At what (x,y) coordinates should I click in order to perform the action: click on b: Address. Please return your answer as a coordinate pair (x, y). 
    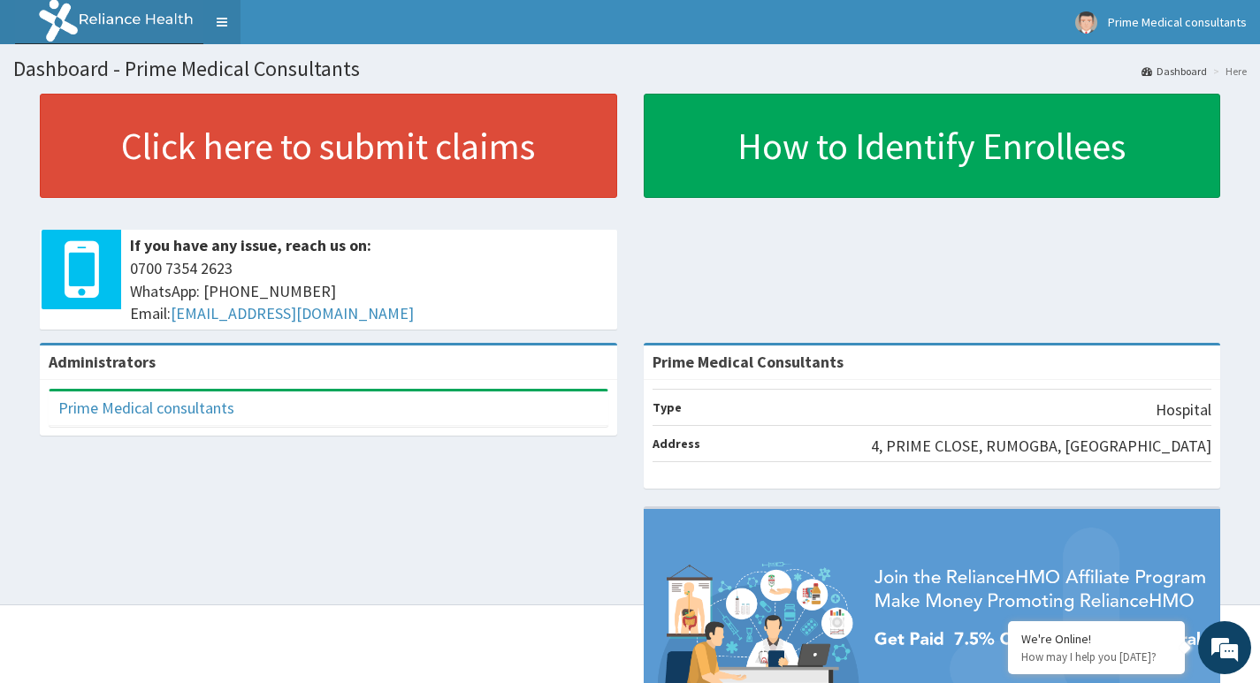
    Looking at the image, I should click on (676, 444).